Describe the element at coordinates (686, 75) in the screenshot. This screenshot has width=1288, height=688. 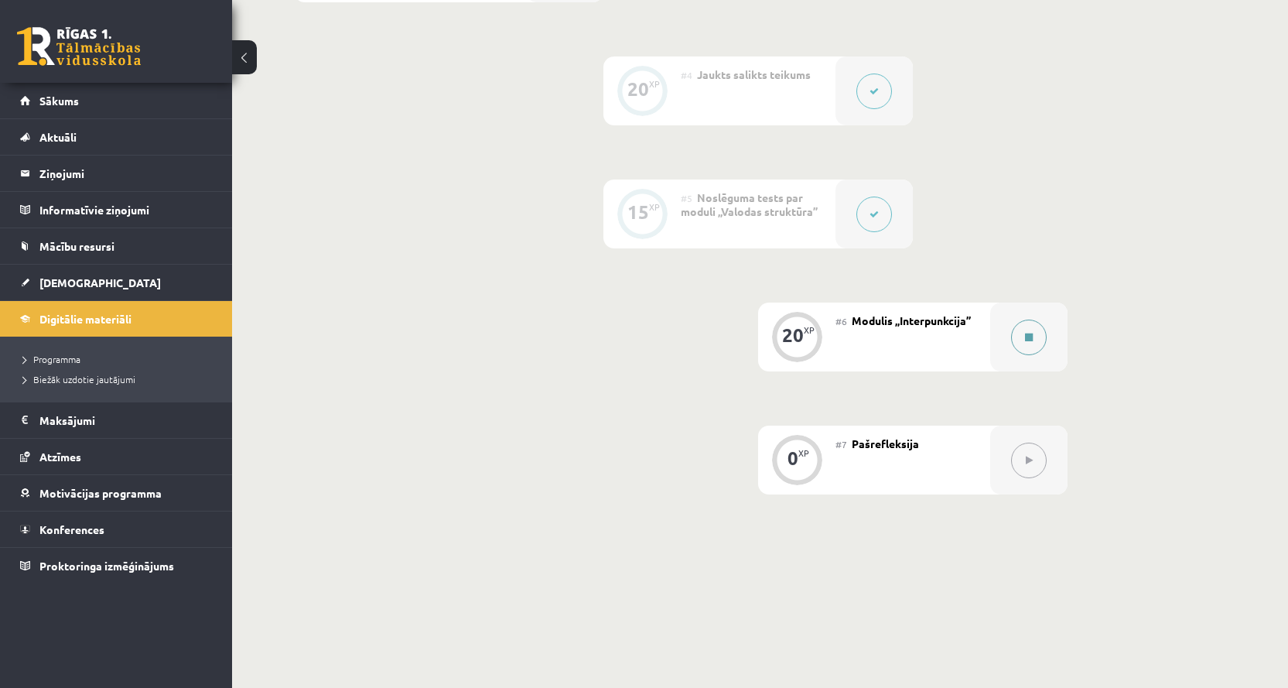
I see `span: #4` at that location.